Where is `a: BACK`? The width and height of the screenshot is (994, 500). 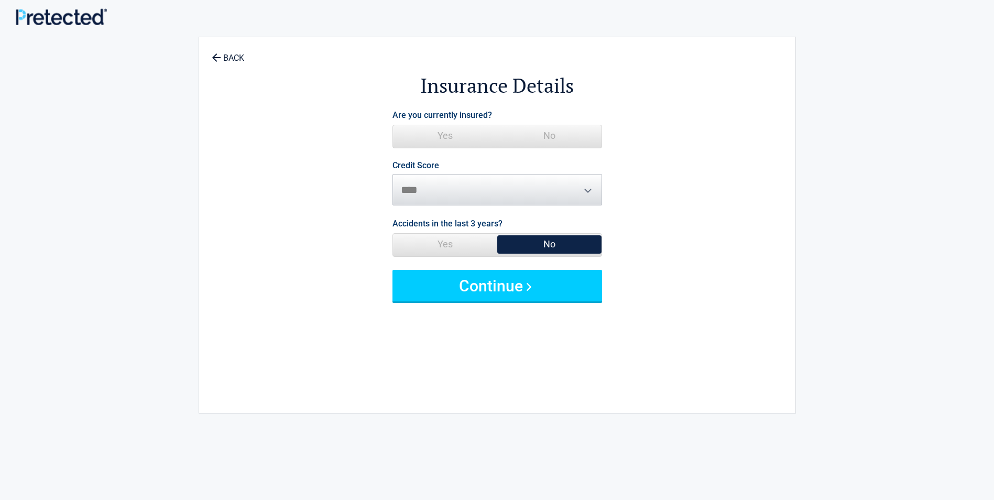 a: BACK is located at coordinates (228, 53).